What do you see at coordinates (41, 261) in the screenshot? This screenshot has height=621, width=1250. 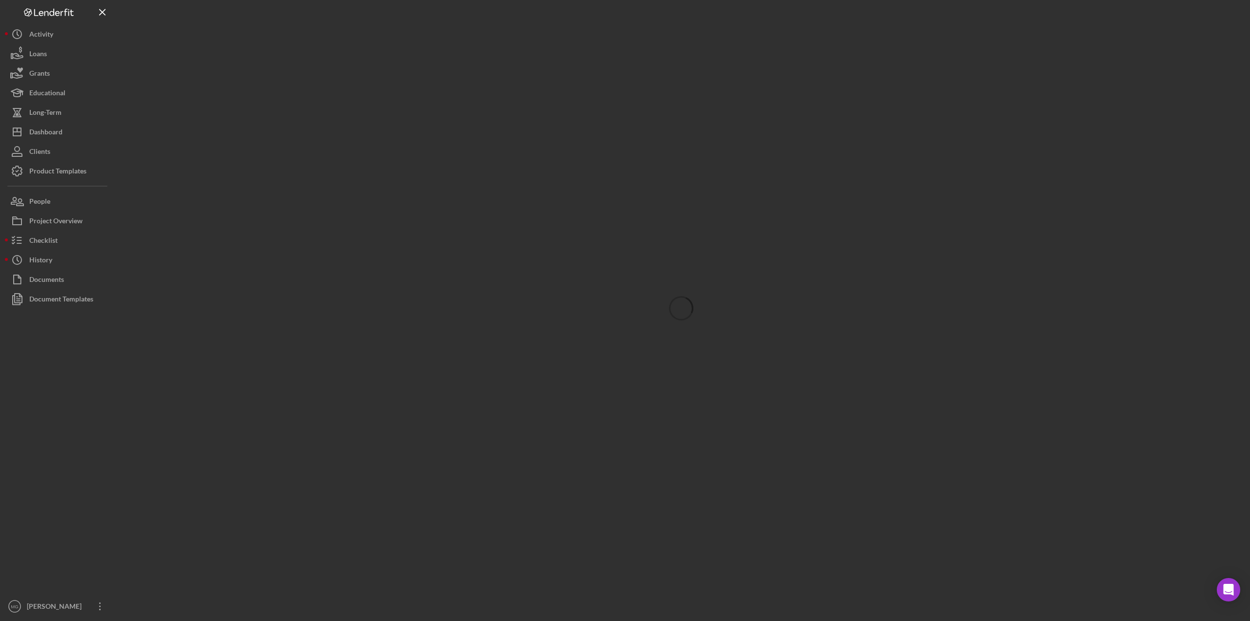 I see `div: History` at bounding box center [41, 261].